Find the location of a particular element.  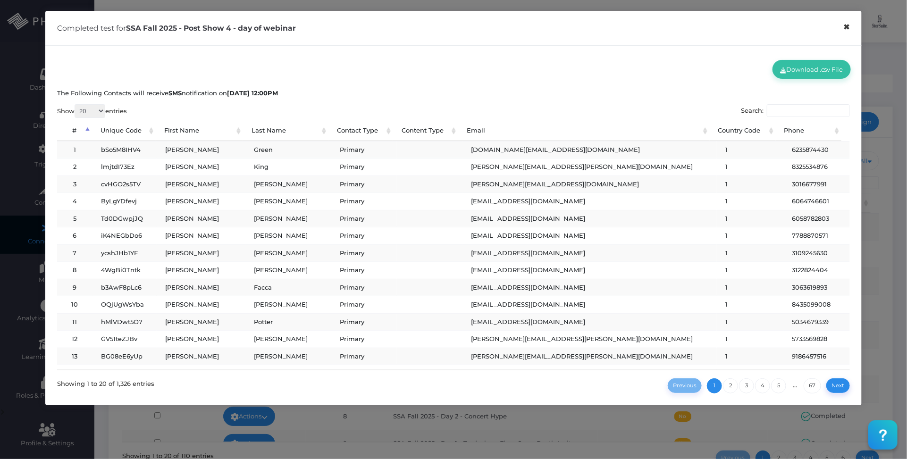

td: Facca is located at coordinates (288, 288).